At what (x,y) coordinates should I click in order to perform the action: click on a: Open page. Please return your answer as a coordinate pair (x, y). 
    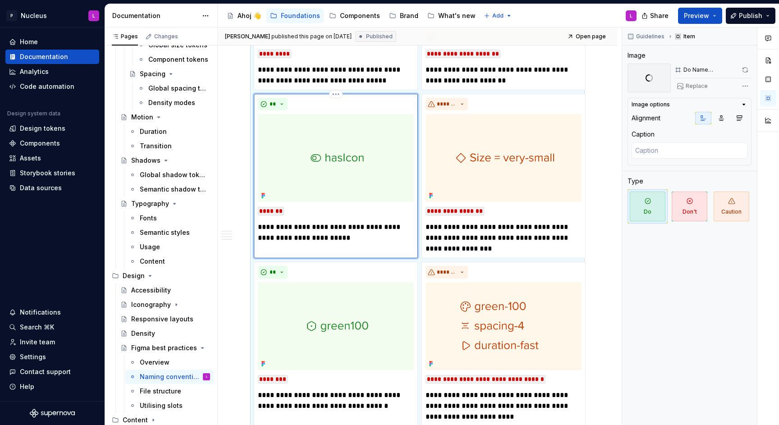
    Looking at the image, I should click on (587, 37).